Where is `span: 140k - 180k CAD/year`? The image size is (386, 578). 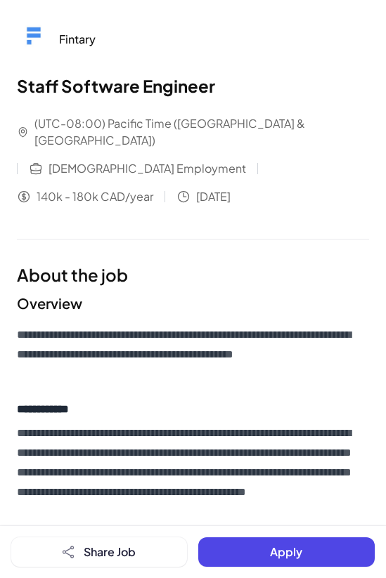 span: 140k - 180k CAD/year is located at coordinates (95, 197).